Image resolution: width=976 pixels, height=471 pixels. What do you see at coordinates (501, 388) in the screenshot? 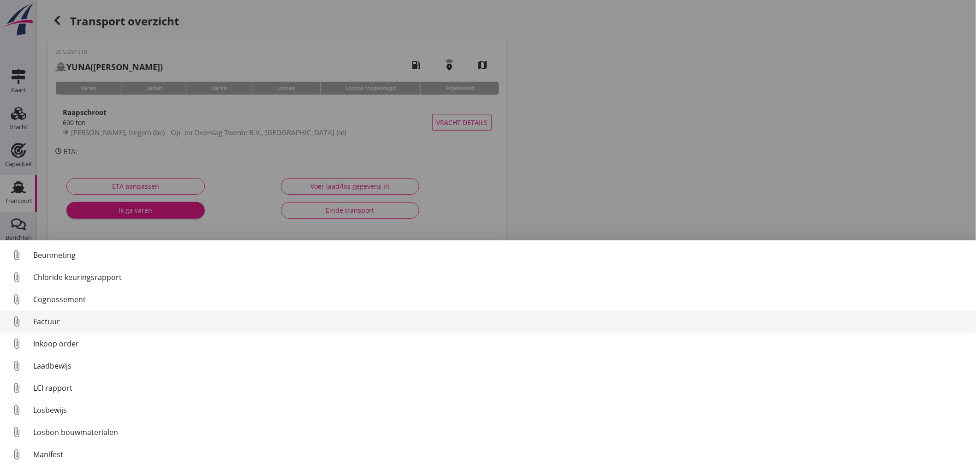
I see `div: LCI rapport` at bounding box center [501, 388].